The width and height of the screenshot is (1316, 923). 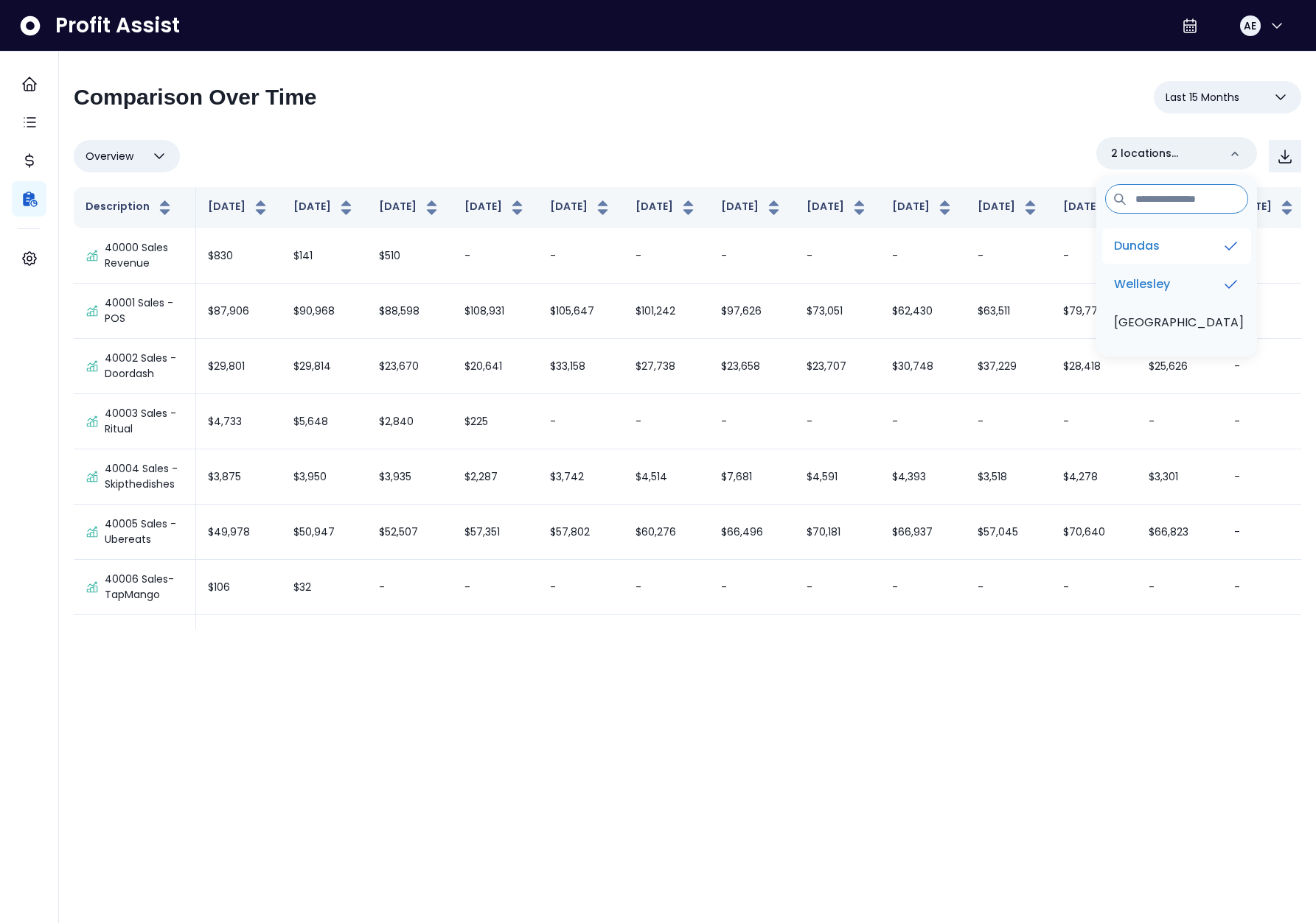 I want to click on td: $2,287, so click(x=496, y=477).